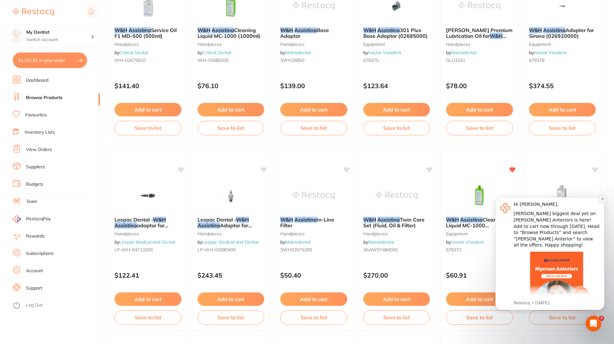  What do you see at coordinates (71, 58) in the screenshot?
I see `div: Message content` at bounding box center [71, 58].